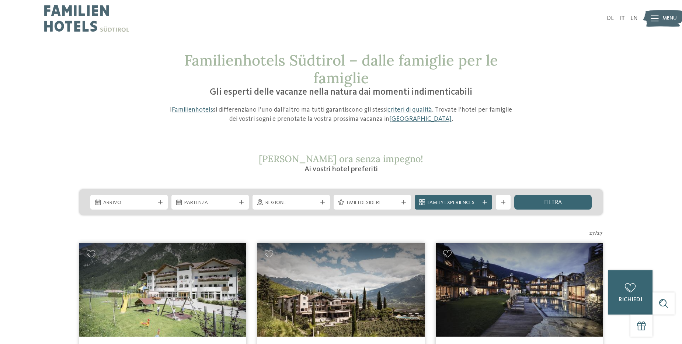 The width and height of the screenshot is (682, 344). What do you see at coordinates (129, 203) in the screenshot?
I see `span: Arrivo` at bounding box center [129, 203].